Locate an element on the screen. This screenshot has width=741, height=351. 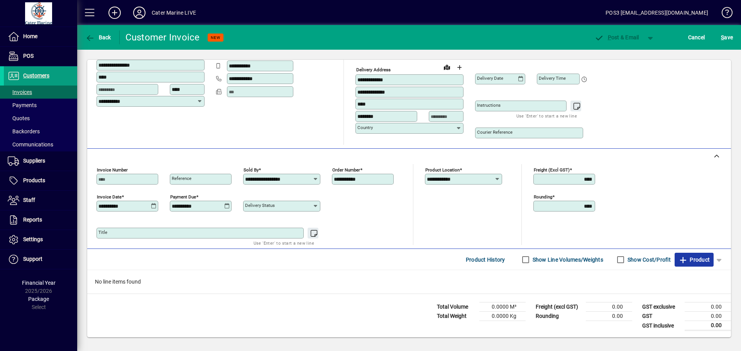
mat-label: Delivery status is located at coordinates (260, 206).